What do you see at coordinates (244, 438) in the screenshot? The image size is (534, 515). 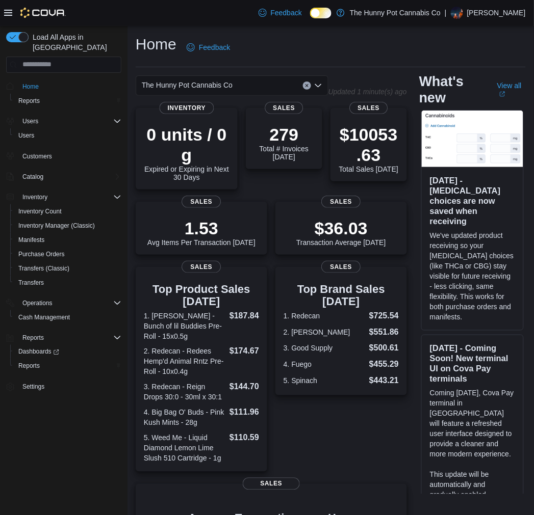 I see `dd: $110.59` at bounding box center [244, 438].